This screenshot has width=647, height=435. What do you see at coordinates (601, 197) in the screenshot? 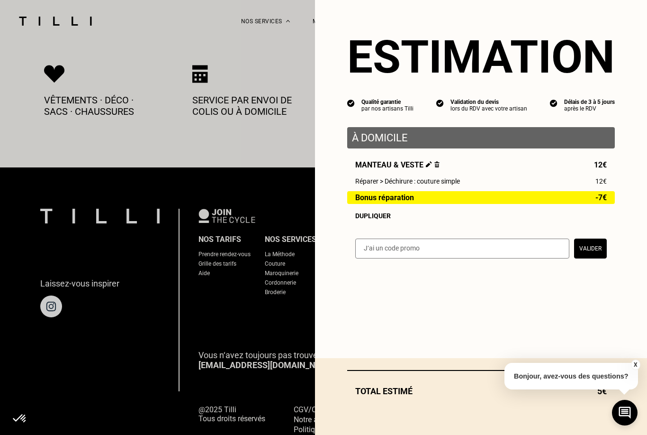
I see `span: -7€` at bounding box center [601, 197].